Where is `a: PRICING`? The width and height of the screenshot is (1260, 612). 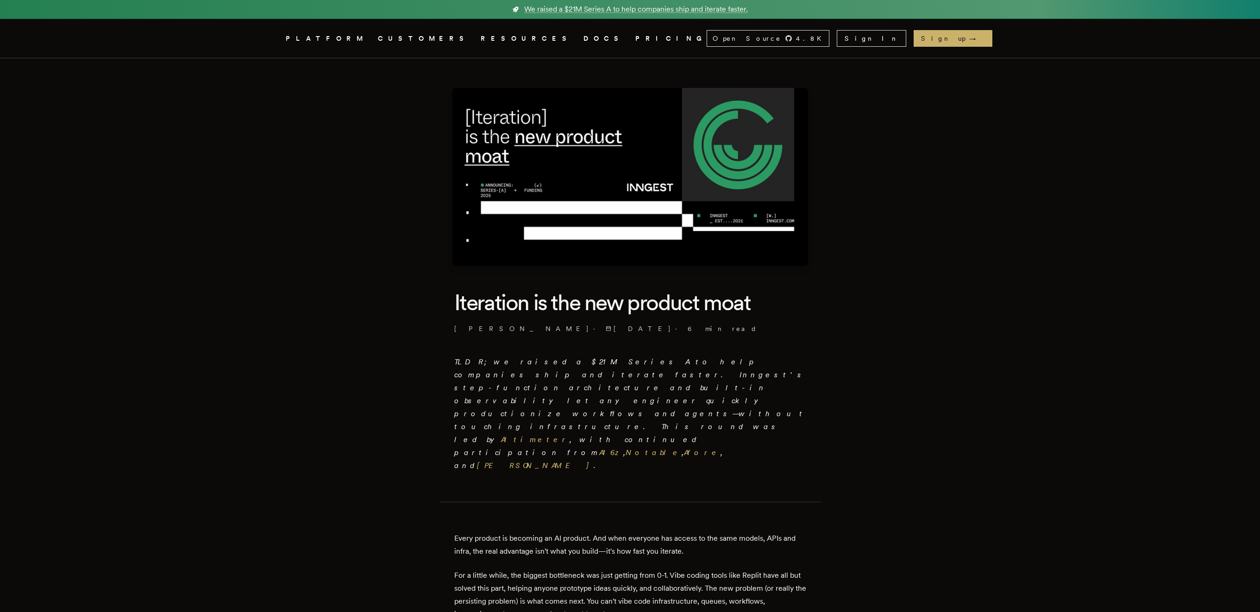
a: PRICING is located at coordinates (671, 38).